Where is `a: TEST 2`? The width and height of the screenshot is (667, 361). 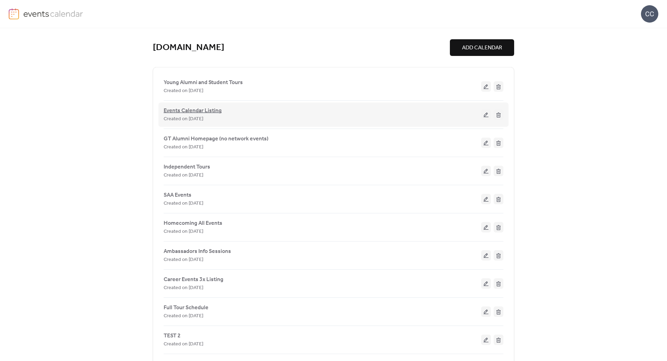 a: TEST 2 is located at coordinates (172, 336).